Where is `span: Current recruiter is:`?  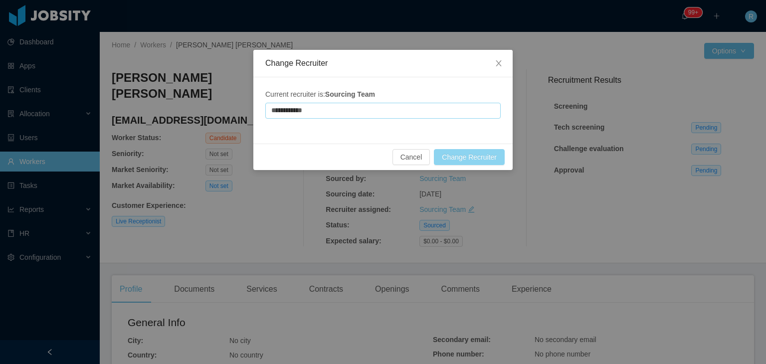
span: Current recruiter is: is located at coordinates (320, 94).